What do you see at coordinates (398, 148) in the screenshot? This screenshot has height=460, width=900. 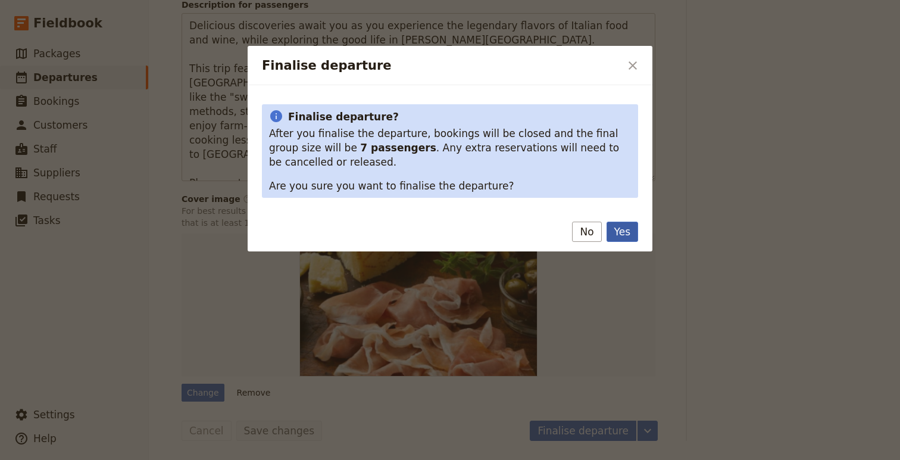 I see `strong: 7 passengers` at bounding box center [398, 148].